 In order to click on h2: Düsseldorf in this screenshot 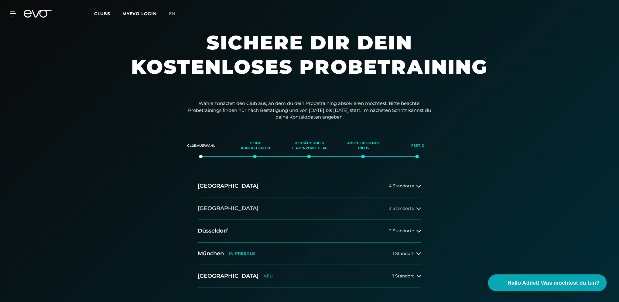, I will do `click(213, 231)`.